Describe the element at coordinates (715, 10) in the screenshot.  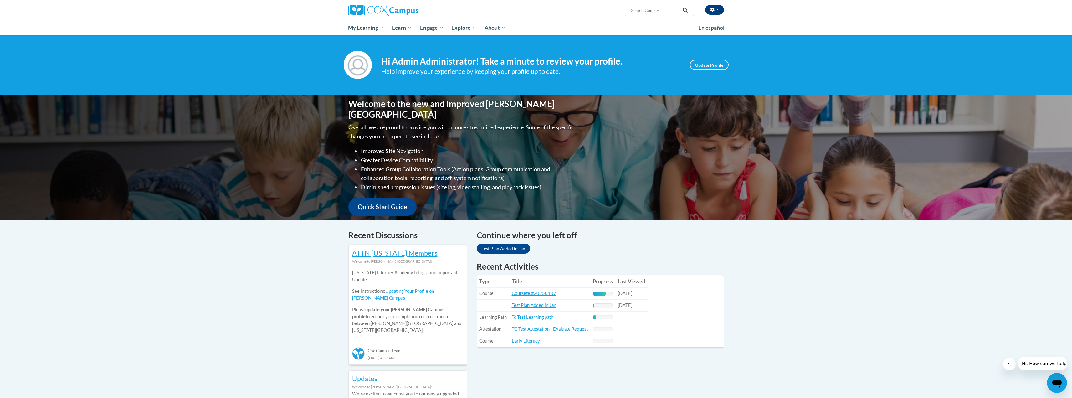
I see `button: Account Settings` at that location.